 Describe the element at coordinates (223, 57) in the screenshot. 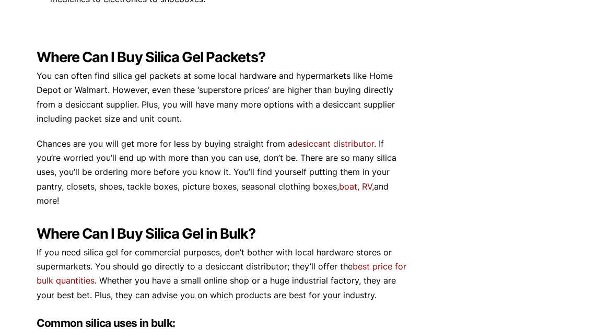

I see `h2: Where Can I Buy Silica Gel Packets?` at that location.